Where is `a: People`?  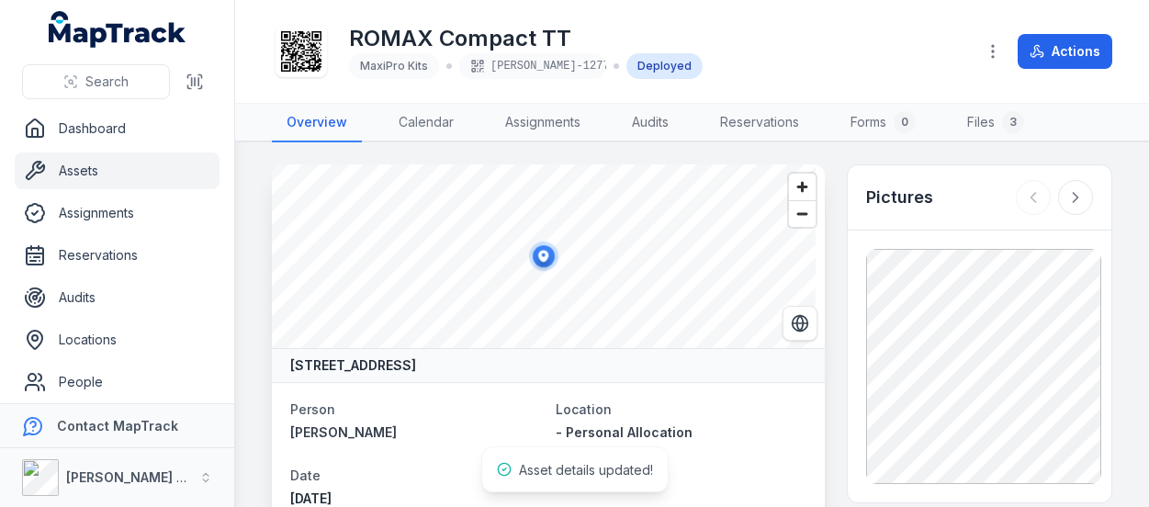
a: People is located at coordinates (117, 382).